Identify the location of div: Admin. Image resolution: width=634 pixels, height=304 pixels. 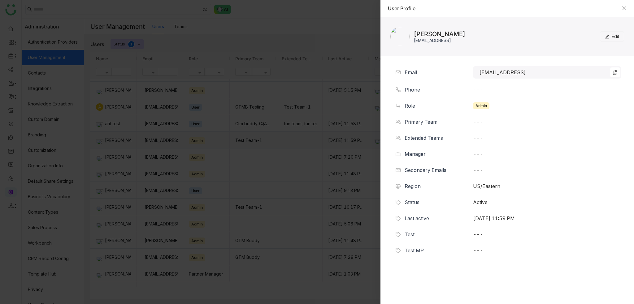
(481, 106).